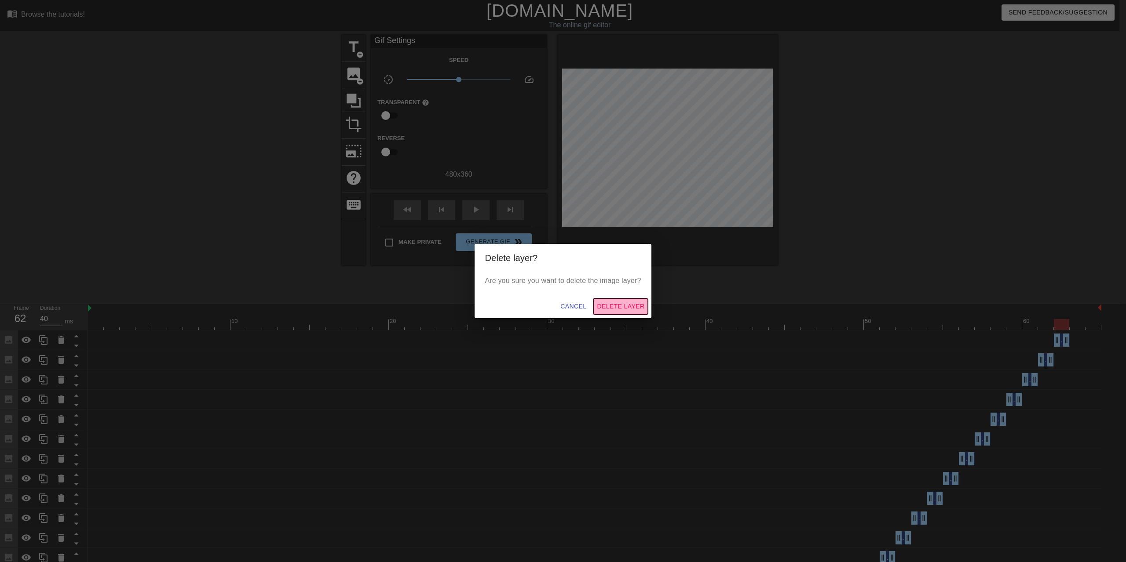 This screenshot has height=562, width=1126. I want to click on h2: Delete layer?, so click(563, 258).